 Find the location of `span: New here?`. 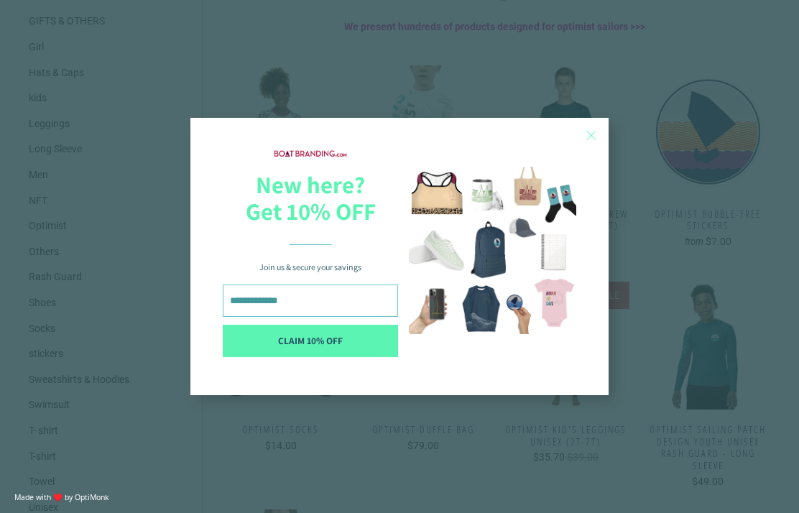

span: New here? is located at coordinates (310, 184).